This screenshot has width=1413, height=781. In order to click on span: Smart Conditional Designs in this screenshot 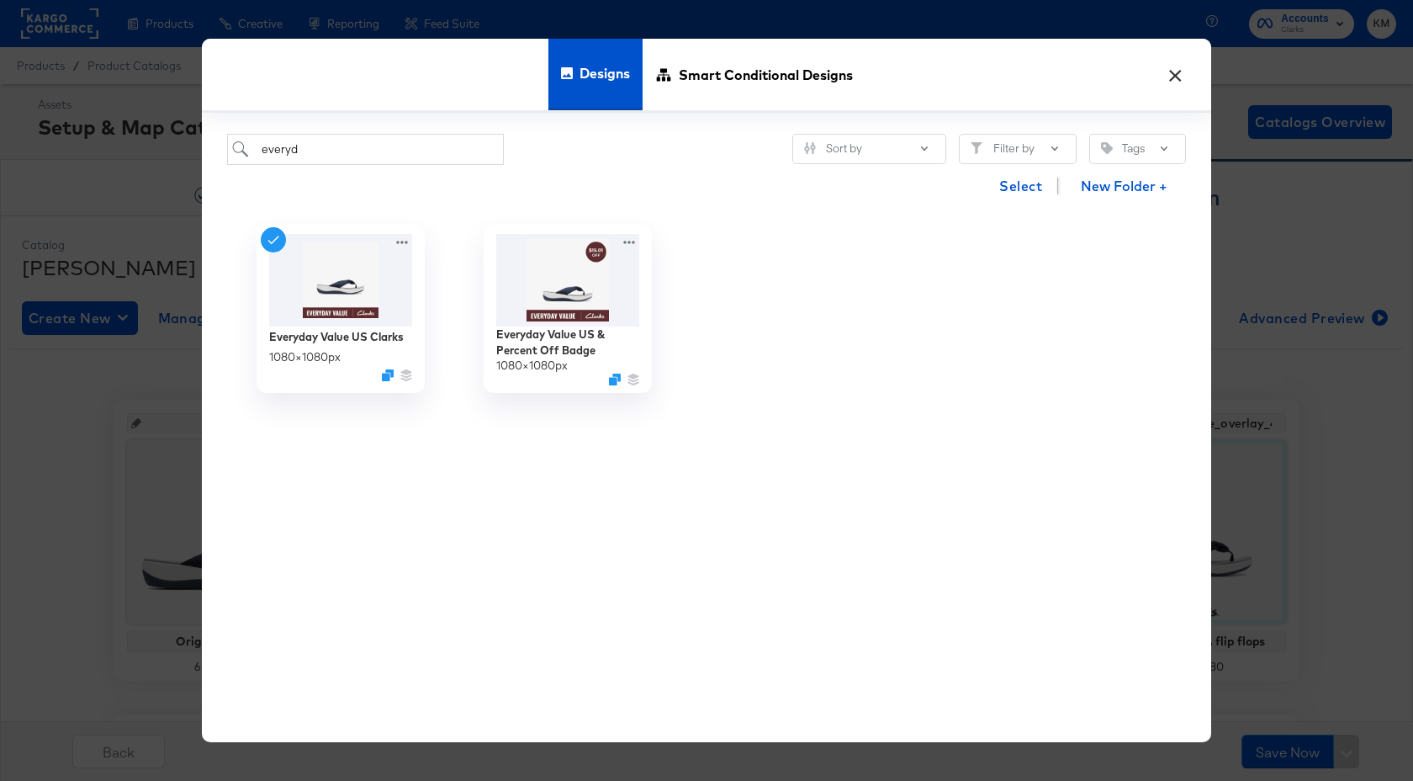, I will do `click(766, 75)`.